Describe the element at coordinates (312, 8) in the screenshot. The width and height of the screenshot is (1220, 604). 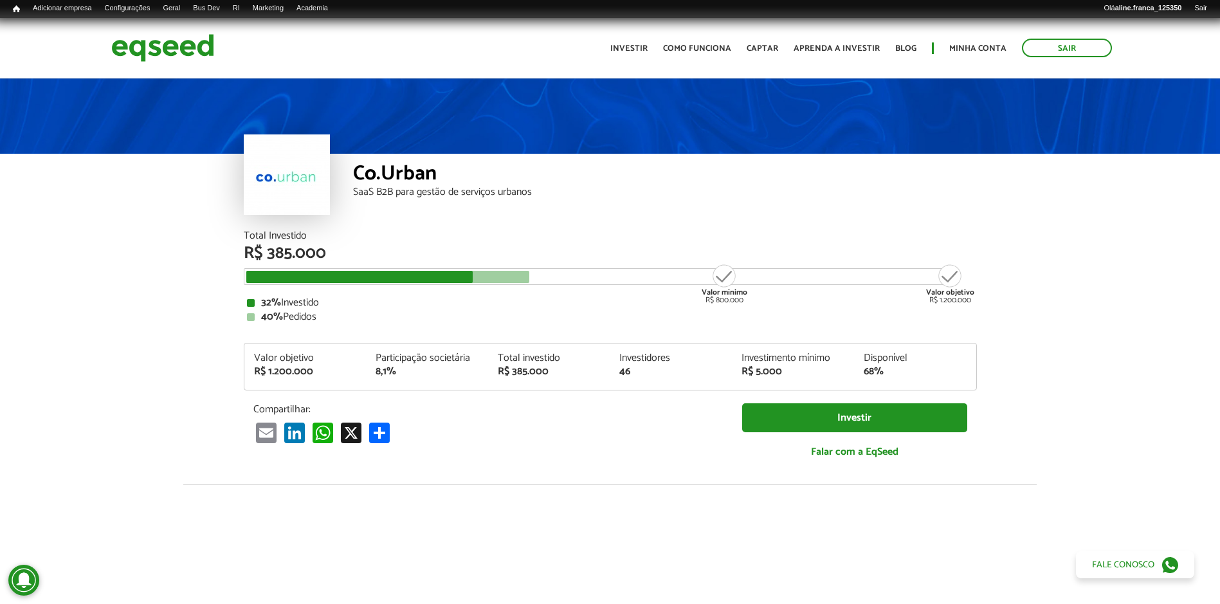
I see `a: Academia` at that location.